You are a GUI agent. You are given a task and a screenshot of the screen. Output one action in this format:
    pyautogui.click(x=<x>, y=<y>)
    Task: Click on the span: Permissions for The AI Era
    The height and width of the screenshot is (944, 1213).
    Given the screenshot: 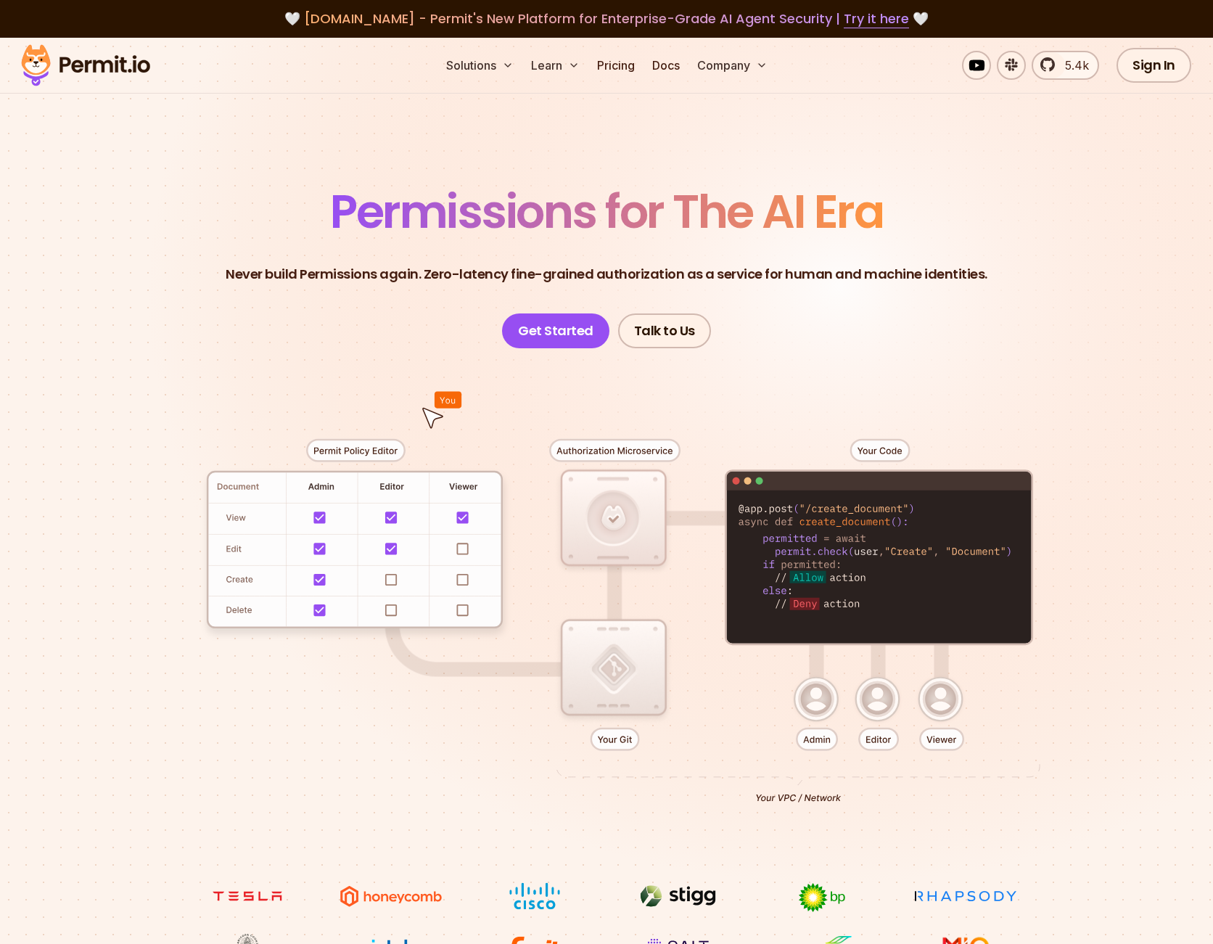 What is the action you would take?
    pyautogui.click(x=606, y=211)
    